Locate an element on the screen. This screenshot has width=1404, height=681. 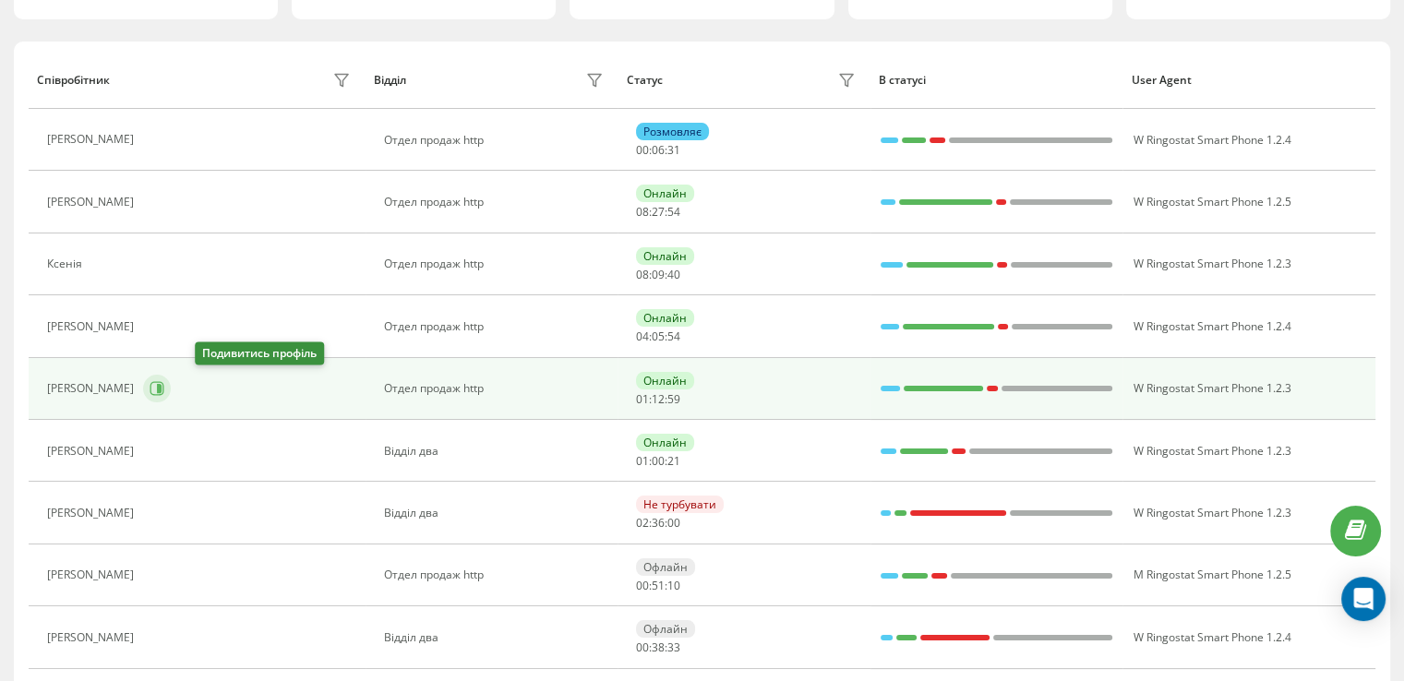
span: M Ringostat Smart Phone 1.2.5 is located at coordinates (1211, 574).